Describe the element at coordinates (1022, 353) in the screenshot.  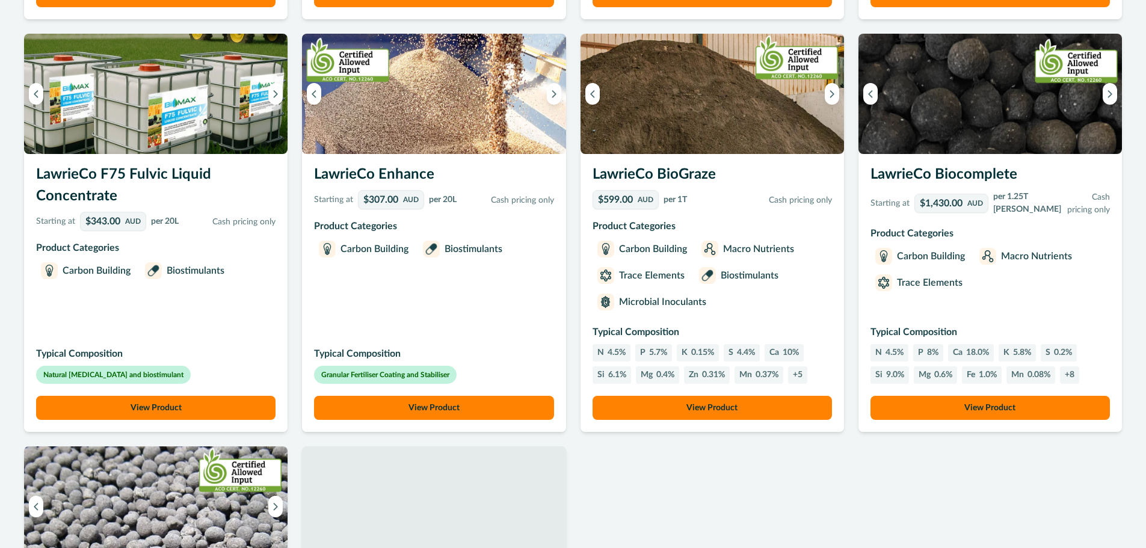
I see `p: 5.8%` at that location.